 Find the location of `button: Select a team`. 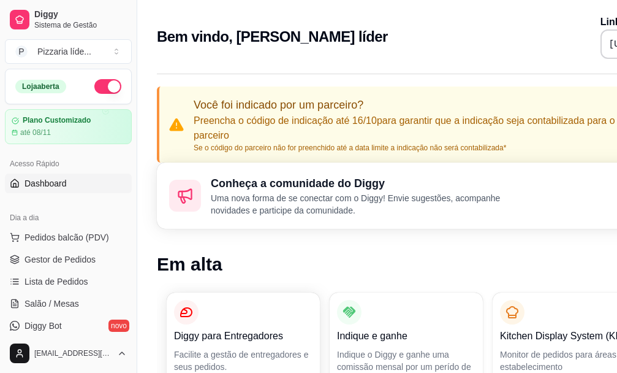

button: Select a team is located at coordinates (68, 52).